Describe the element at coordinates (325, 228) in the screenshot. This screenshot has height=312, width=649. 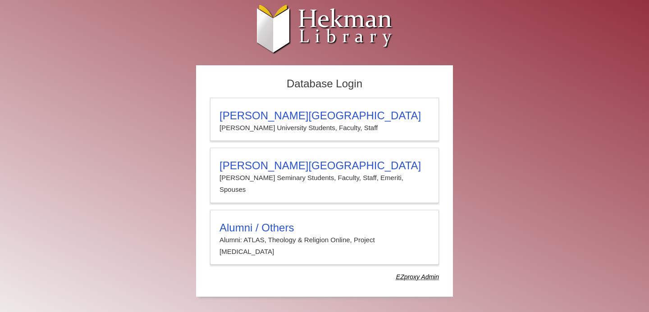
I see `h3: Alumni / Others` at that location.